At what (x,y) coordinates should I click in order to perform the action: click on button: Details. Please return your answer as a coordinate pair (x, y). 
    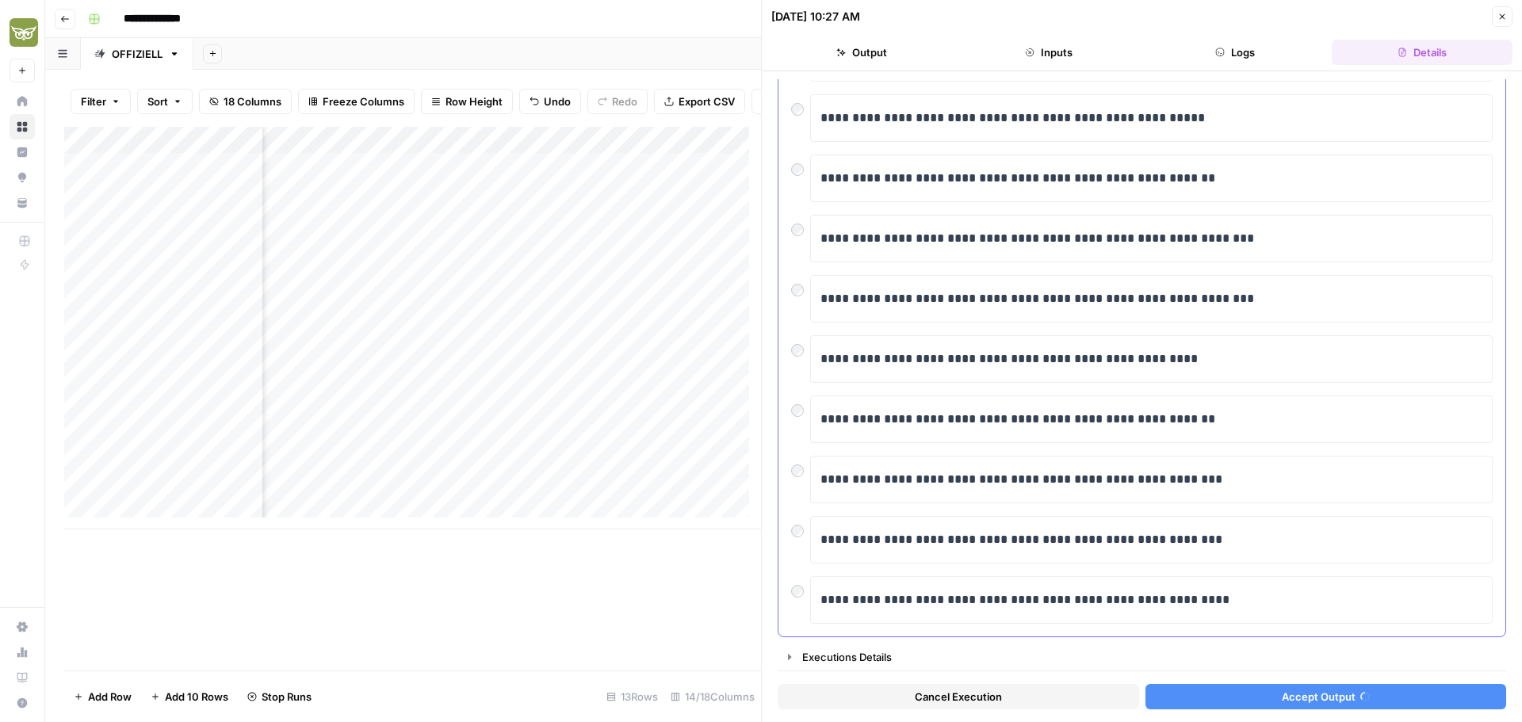
    Looking at the image, I should click on (1422, 52).